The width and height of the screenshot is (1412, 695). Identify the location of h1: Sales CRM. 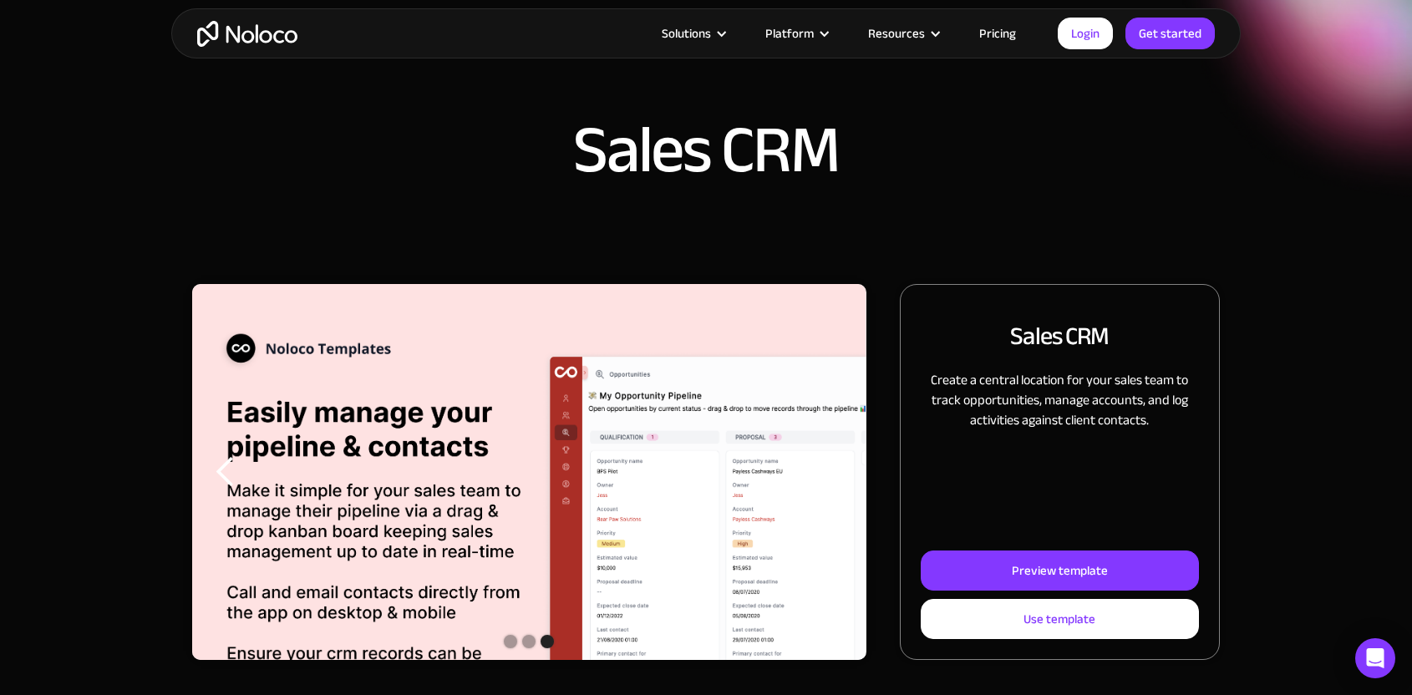
(706, 150).